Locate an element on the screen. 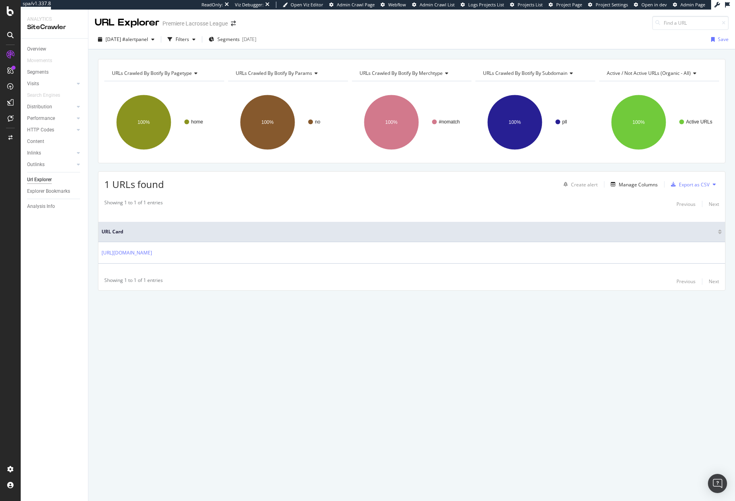 This screenshot has height=501, width=735. text: no is located at coordinates (318, 122).